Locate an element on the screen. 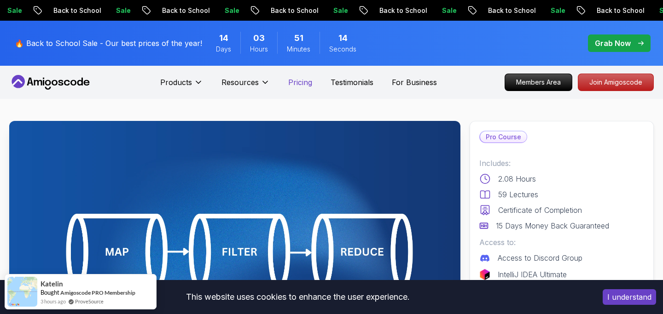  a: ProveSource is located at coordinates (89, 302).